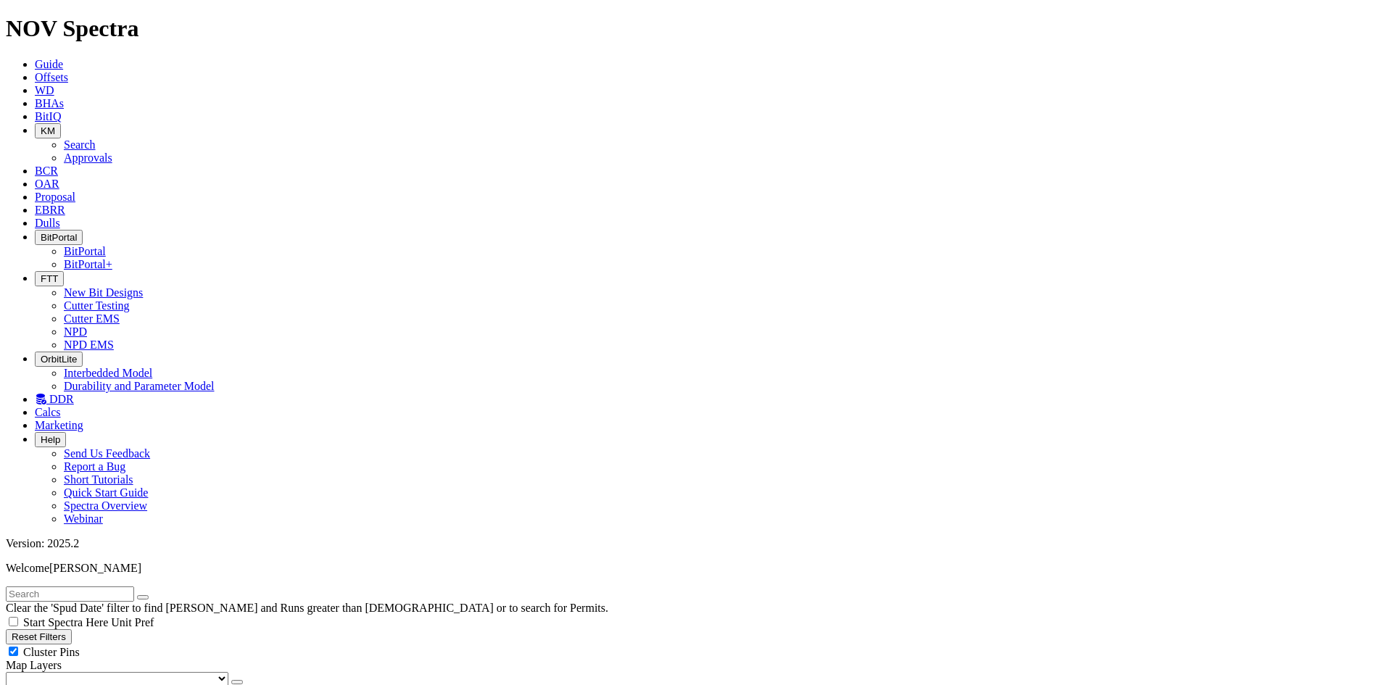  What do you see at coordinates (13, 621) in the screenshot?
I see `input: Start Spectra Here` at bounding box center [13, 621].